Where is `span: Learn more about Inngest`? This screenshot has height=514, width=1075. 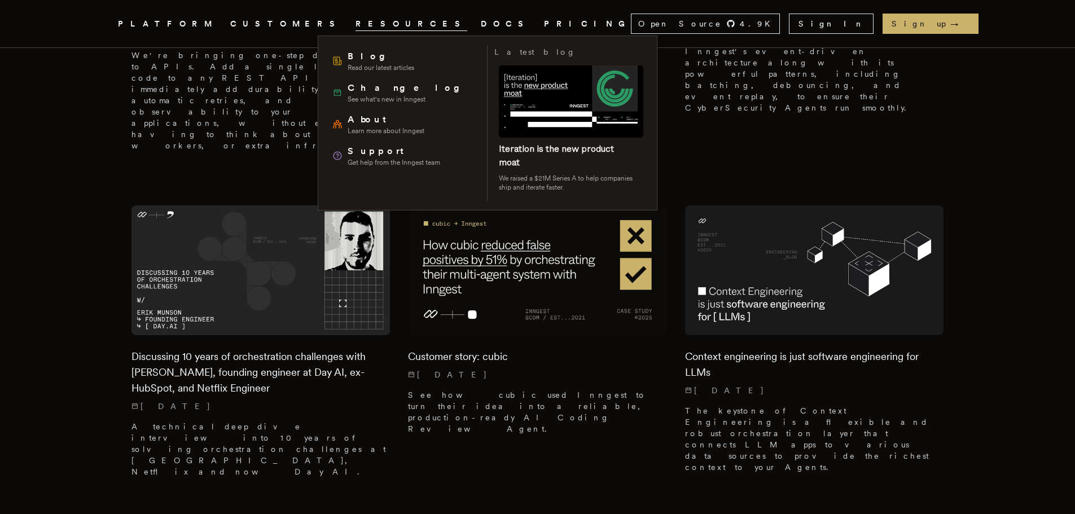
span: Learn more about Inngest is located at coordinates (386, 131).